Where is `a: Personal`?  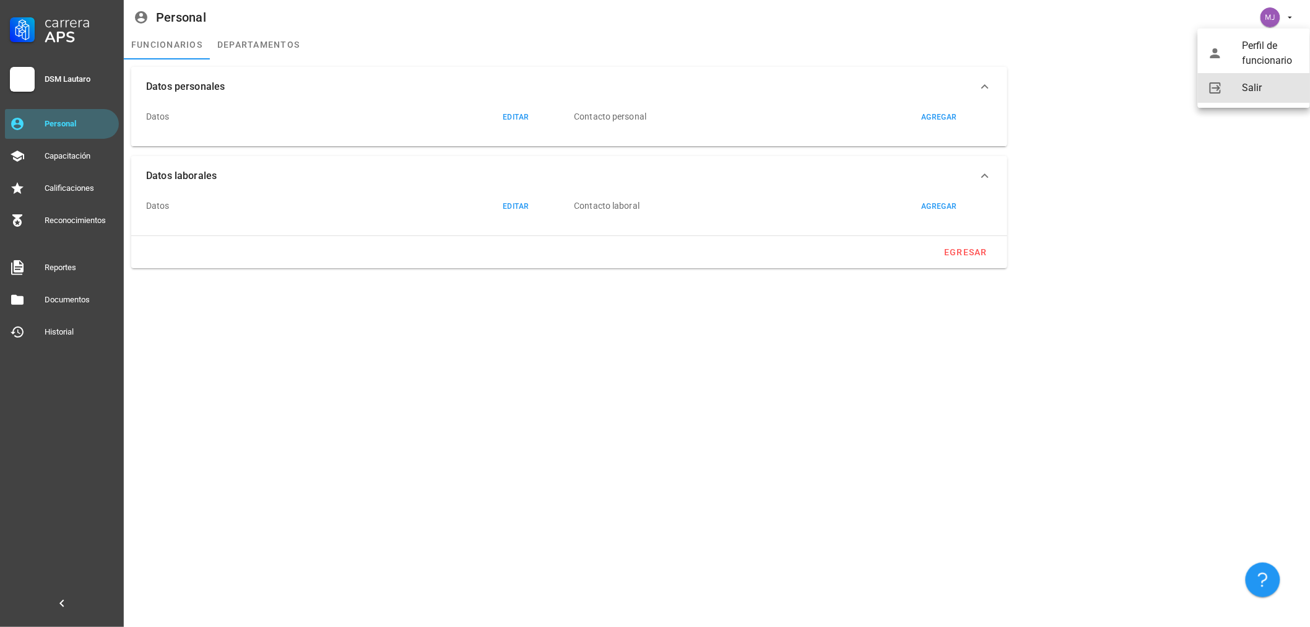
a: Personal is located at coordinates (62, 124).